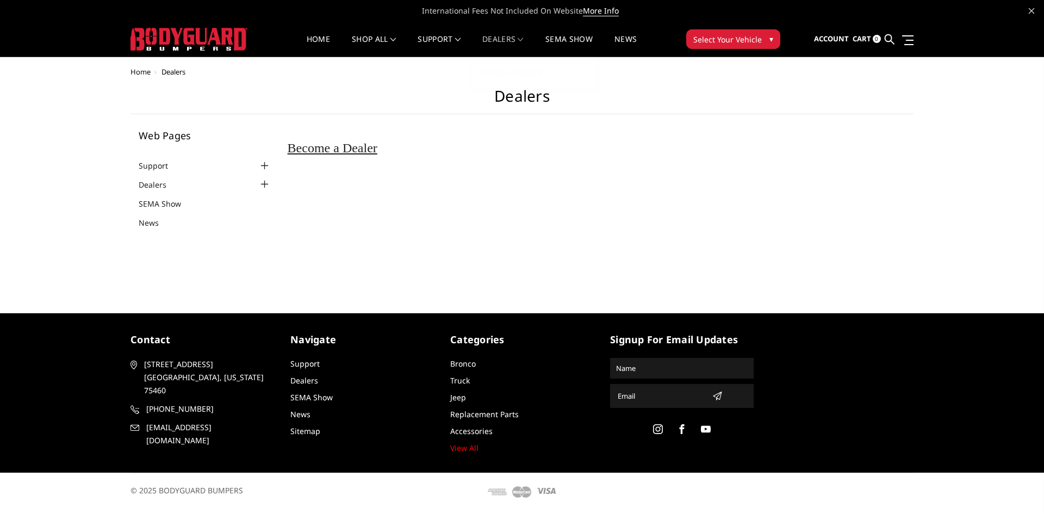 This screenshot has width=1044, height=514. I want to click on a: Truck, so click(460, 380).